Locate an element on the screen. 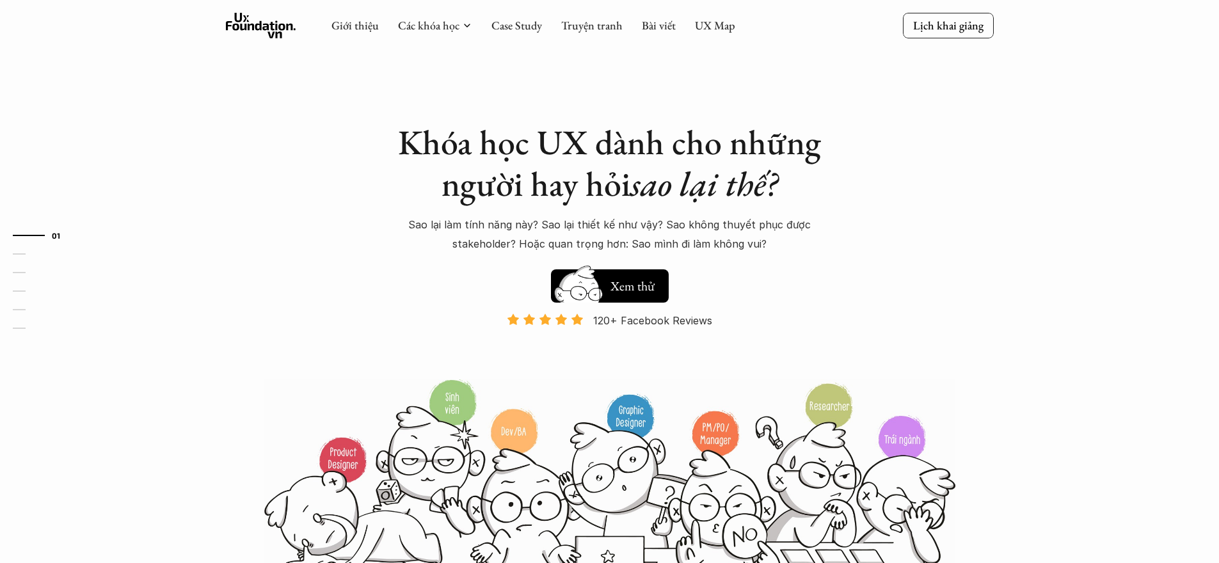 The width and height of the screenshot is (1219, 563). a: Giới thiệu is located at coordinates (355, 25).